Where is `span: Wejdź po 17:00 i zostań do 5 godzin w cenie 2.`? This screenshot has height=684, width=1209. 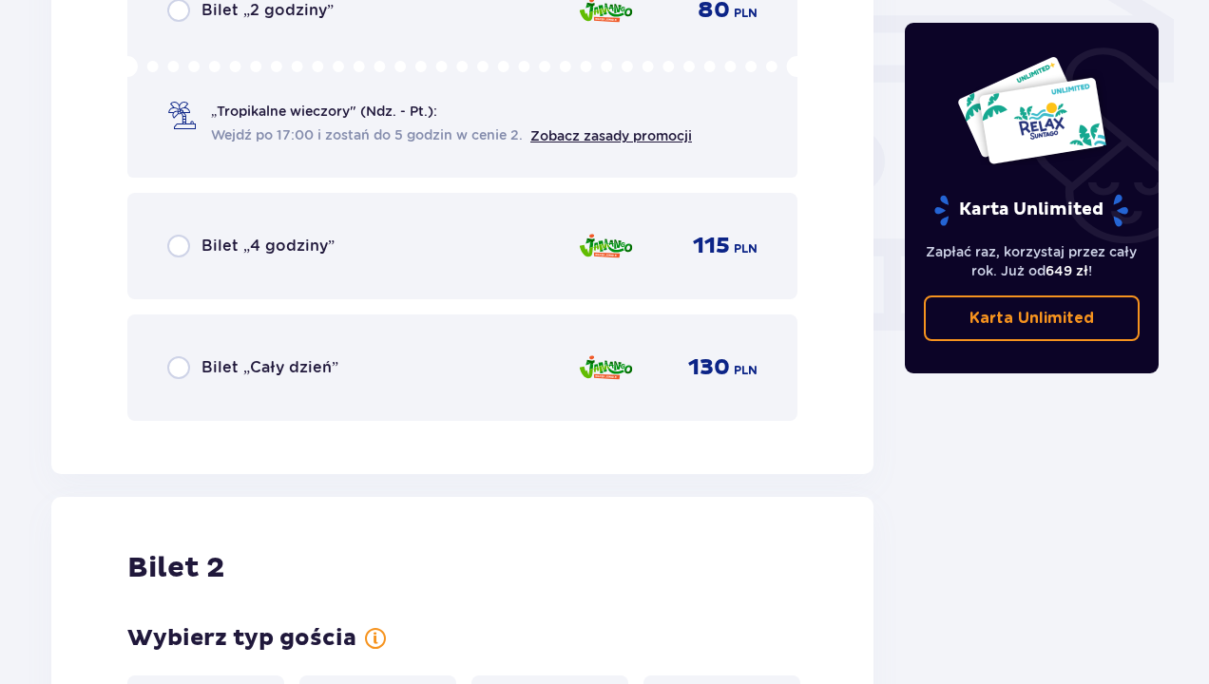 span: Wejdź po 17:00 i zostań do 5 godzin w cenie 2. is located at coordinates (367, 135).